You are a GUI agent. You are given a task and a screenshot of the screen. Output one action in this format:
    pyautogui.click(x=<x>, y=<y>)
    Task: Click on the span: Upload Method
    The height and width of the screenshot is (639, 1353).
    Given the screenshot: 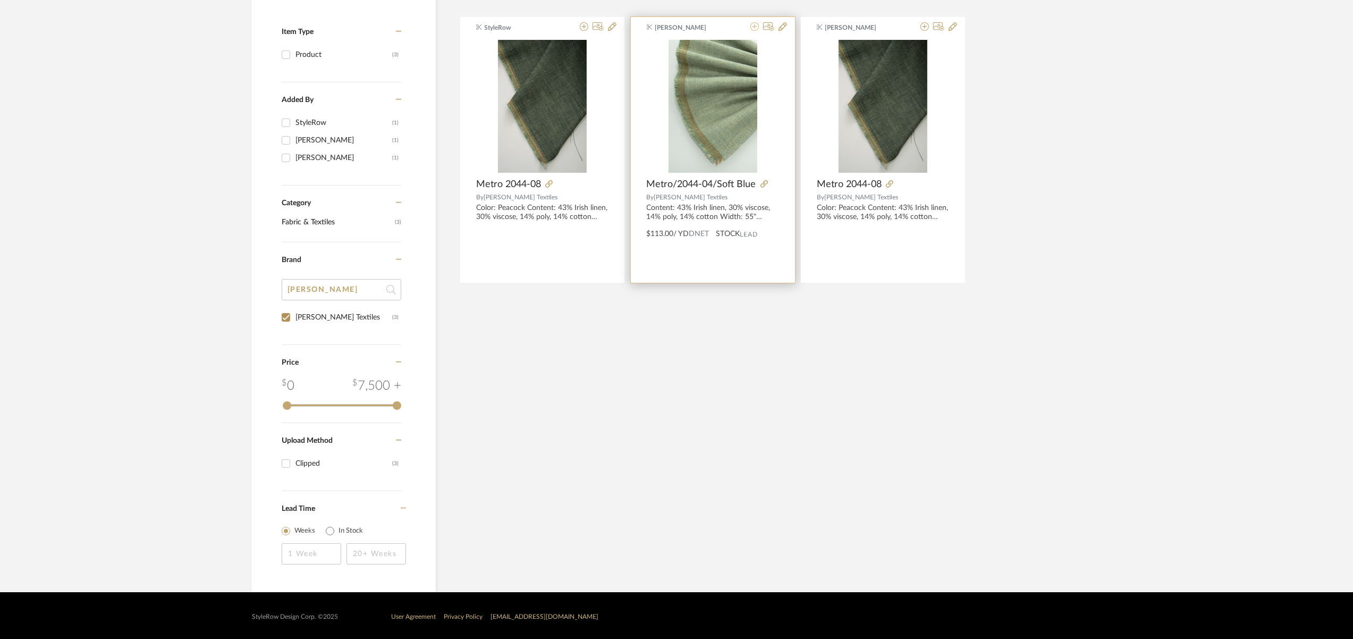 What is the action you would take?
    pyautogui.click(x=307, y=441)
    